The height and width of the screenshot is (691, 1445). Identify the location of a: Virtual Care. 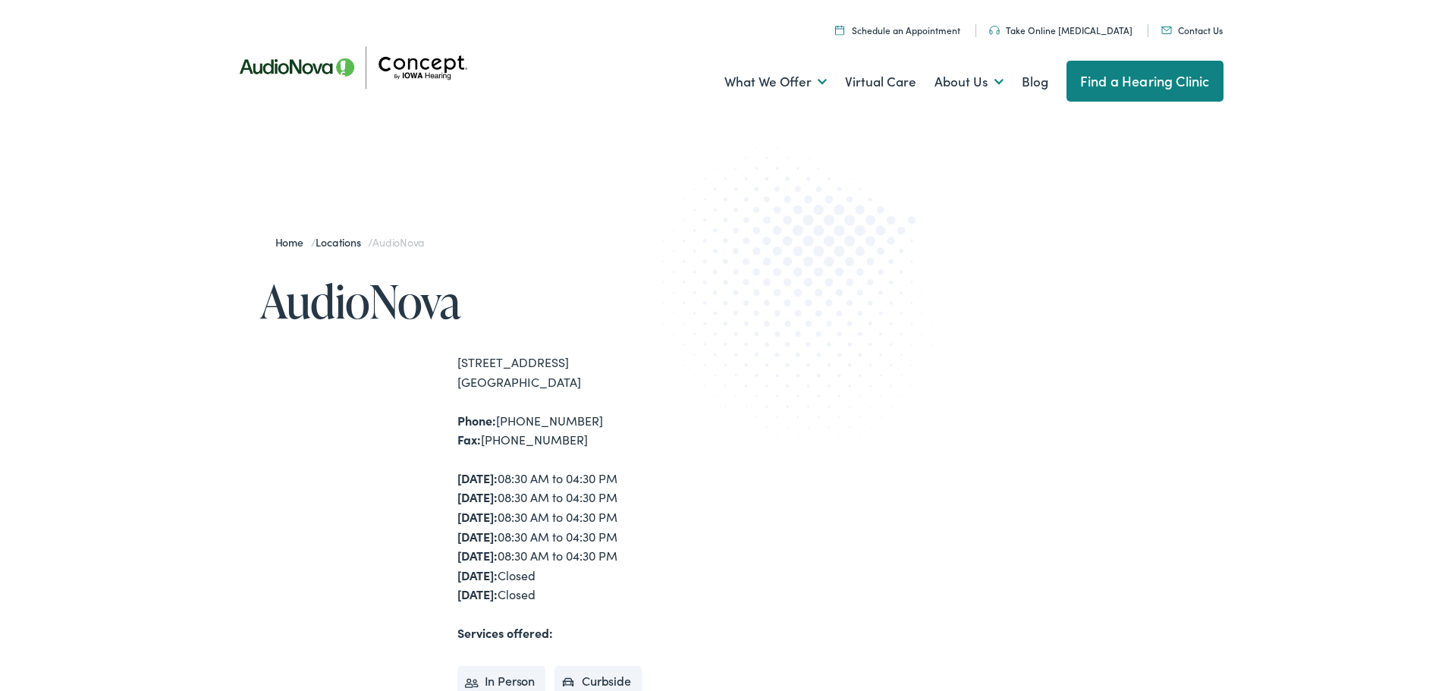
(881, 82).